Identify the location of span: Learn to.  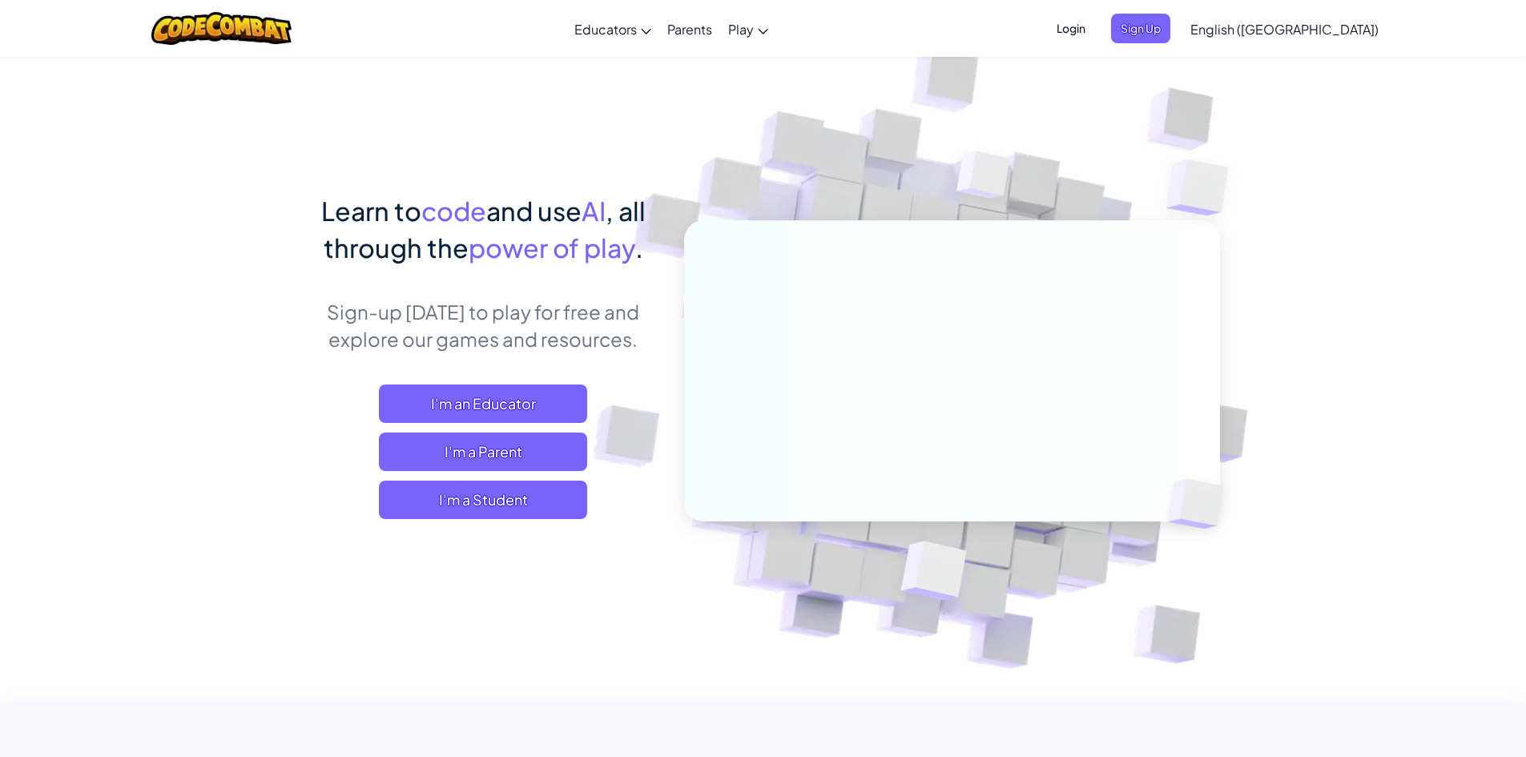
(371, 211).